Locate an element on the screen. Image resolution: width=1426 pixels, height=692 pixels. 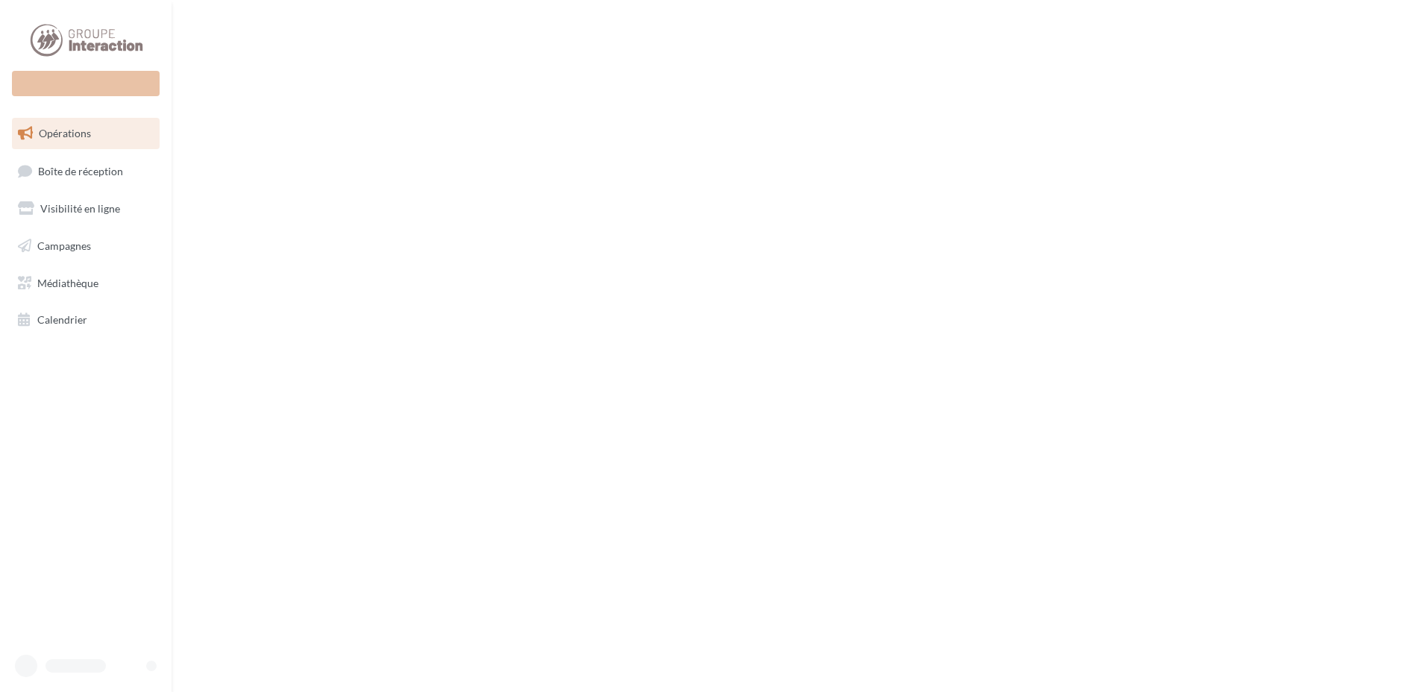
span: Opérations is located at coordinates (65, 133).